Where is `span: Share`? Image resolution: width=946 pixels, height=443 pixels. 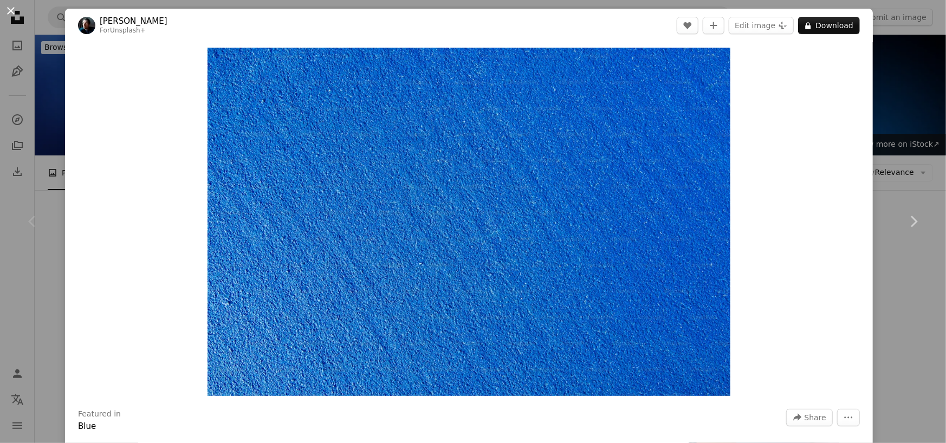
span: Share is located at coordinates (815, 418).